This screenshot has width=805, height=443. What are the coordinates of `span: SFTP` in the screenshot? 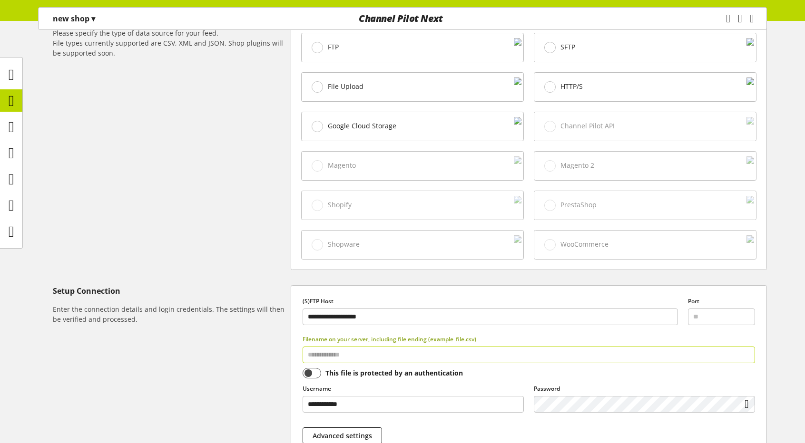 It's located at (568, 47).